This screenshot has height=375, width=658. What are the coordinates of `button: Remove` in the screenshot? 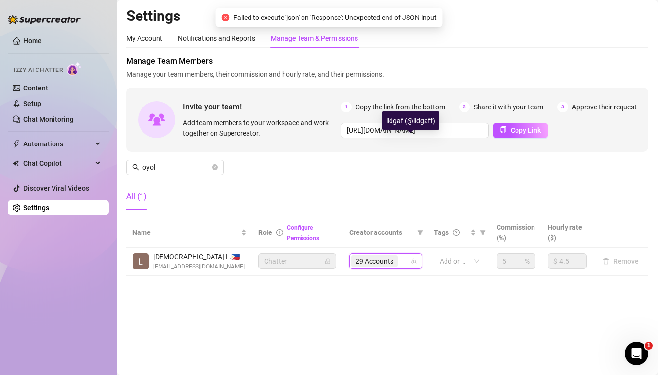 It's located at (621, 261).